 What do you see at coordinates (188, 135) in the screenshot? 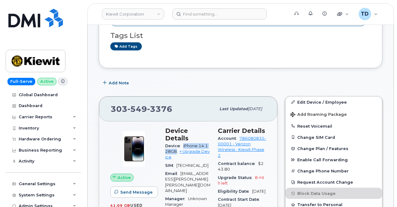
I see `h3: Device Details` at bounding box center [188, 135].